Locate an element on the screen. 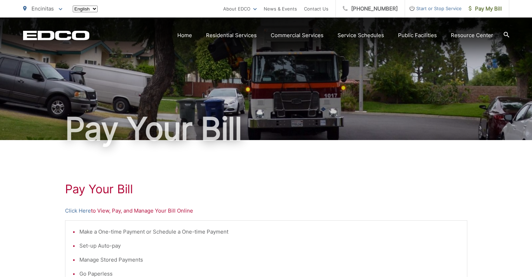 Image resolution: width=532 pixels, height=277 pixels. a: News & Events is located at coordinates (280, 9).